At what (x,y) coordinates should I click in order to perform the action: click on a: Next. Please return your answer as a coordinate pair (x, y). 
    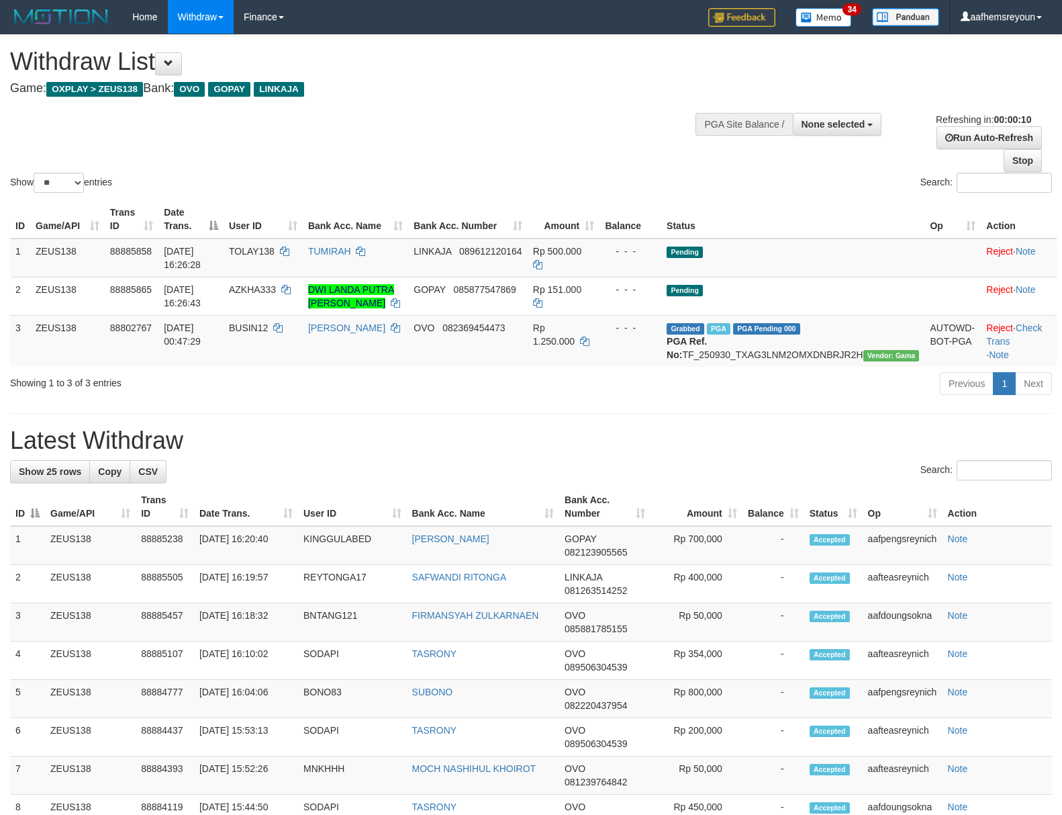
    Looking at the image, I should click on (1034, 383).